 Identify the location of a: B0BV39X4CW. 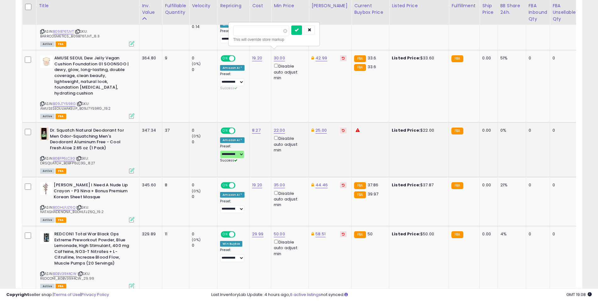
(65, 273).